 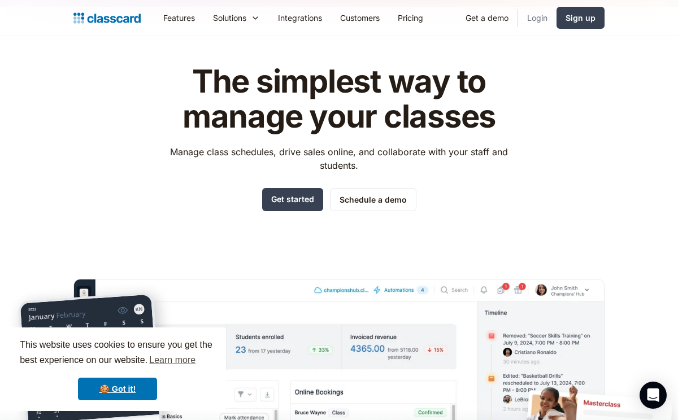 I want to click on a: Pricing, so click(x=410, y=18).